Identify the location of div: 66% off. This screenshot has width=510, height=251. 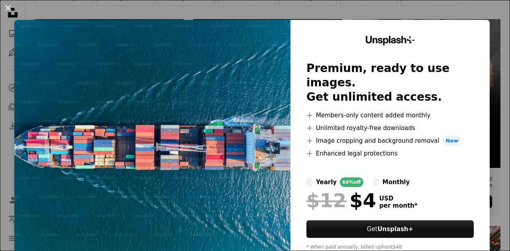
(352, 183).